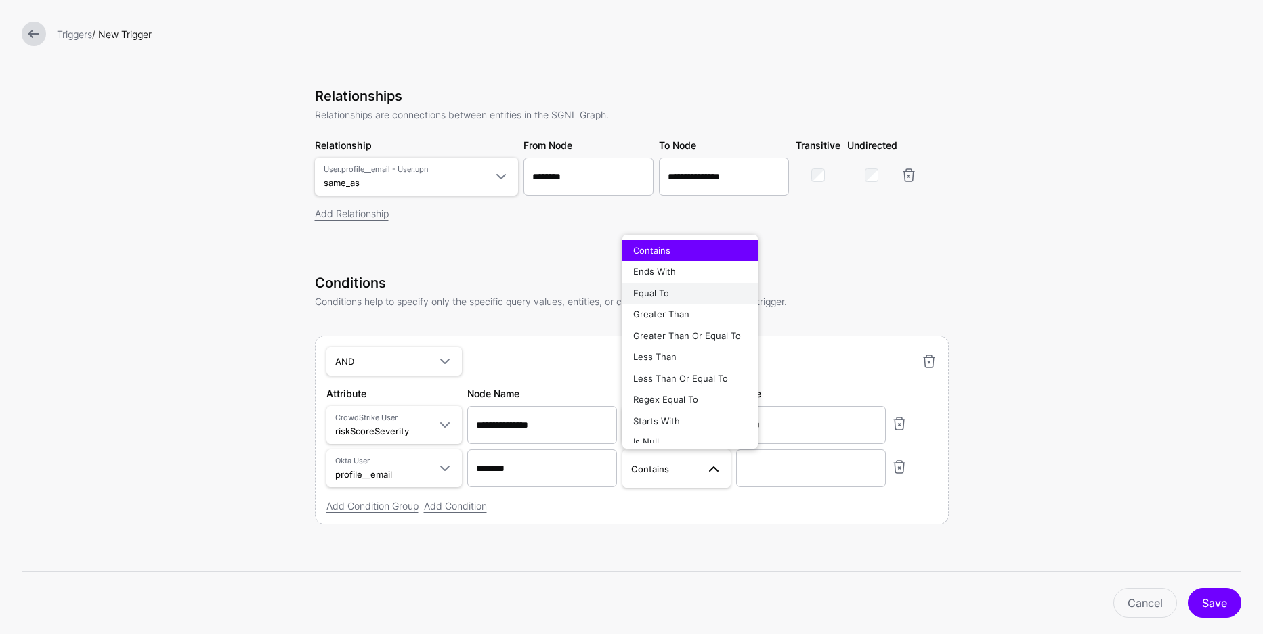 Image resolution: width=1263 pixels, height=634 pixels. What do you see at coordinates (661, 314) in the screenshot?
I see `span: Greater Than` at bounding box center [661, 314].